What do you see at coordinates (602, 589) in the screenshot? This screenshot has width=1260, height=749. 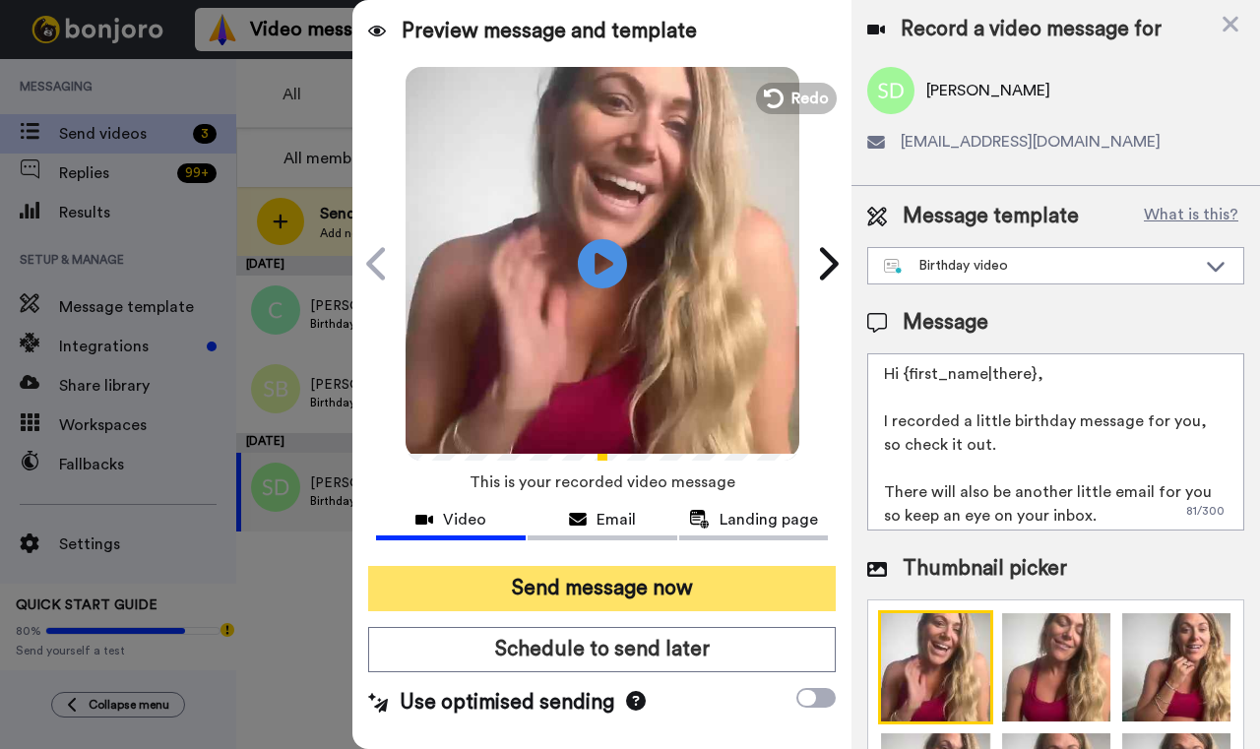 I see `button: Send message now` at bounding box center [602, 589].